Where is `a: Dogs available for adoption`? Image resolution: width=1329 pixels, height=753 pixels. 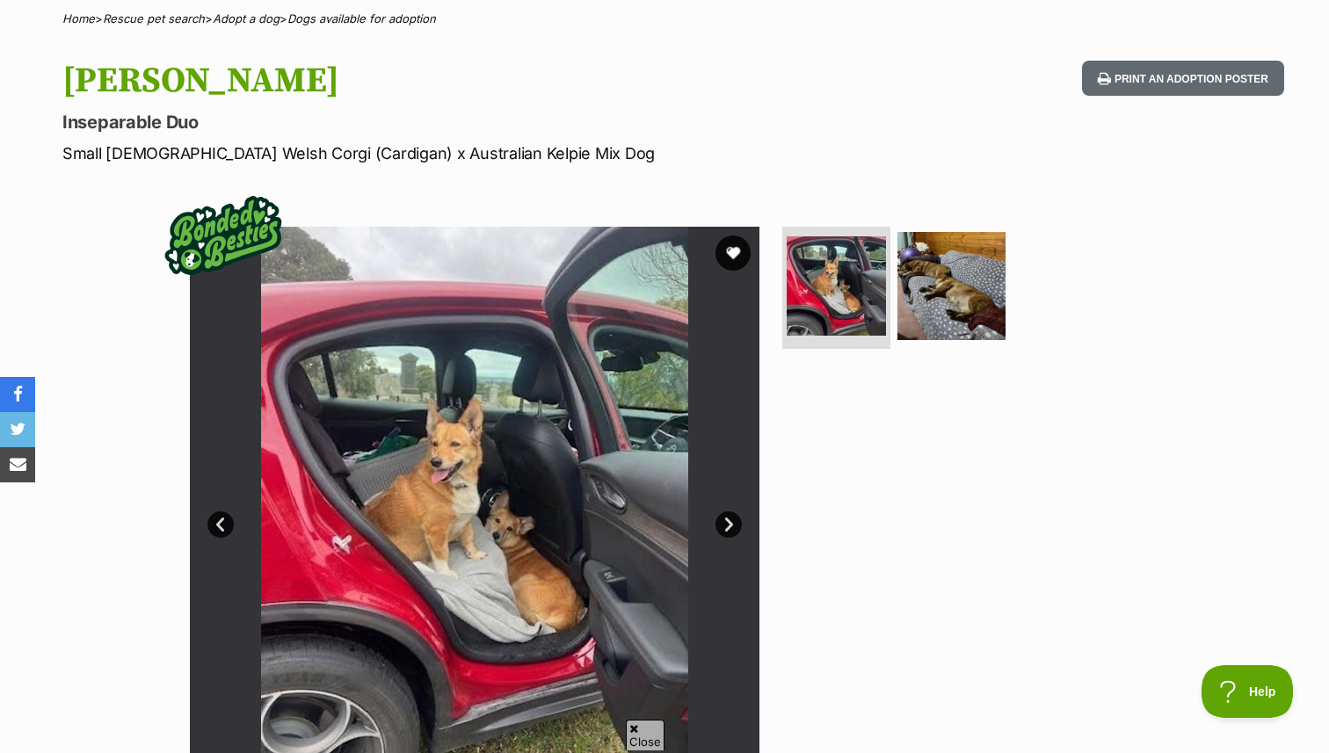
a: Dogs available for adoption is located at coordinates (361, 18).